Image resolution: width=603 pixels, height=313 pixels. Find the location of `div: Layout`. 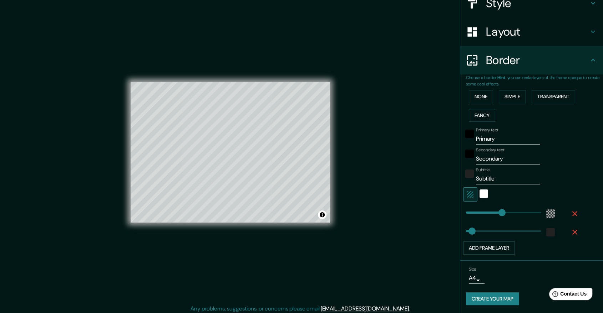

div: Layout is located at coordinates (531, 32).